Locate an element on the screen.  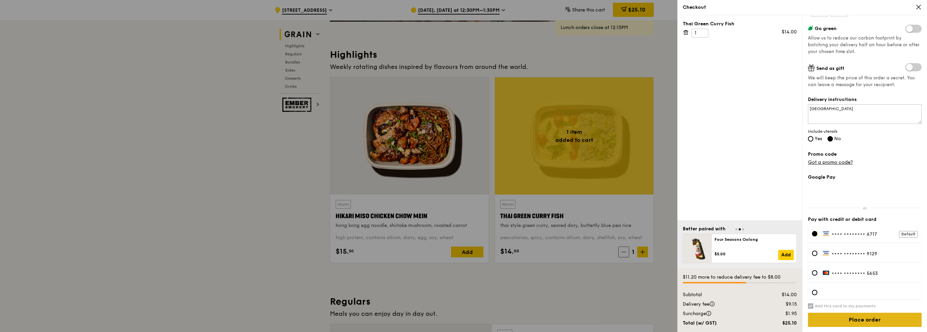
label: Promo code is located at coordinates (865, 154).